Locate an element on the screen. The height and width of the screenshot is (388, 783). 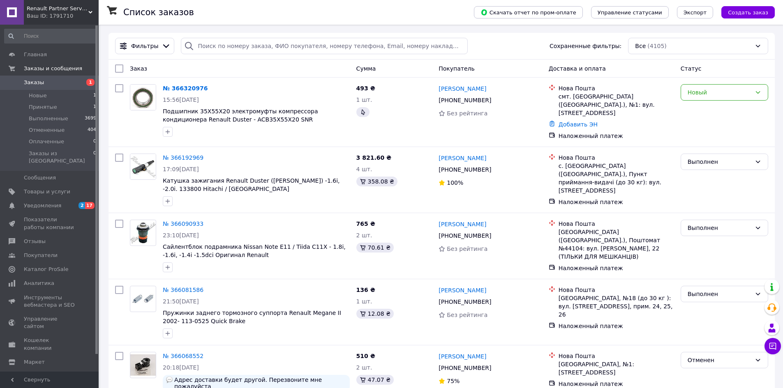
a: № 366081586 is located at coordinates (183, 290).